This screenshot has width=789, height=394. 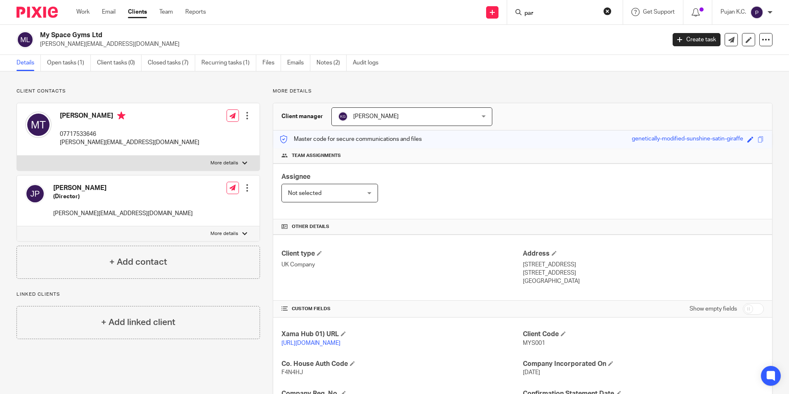 What do you see at coordinates (137, 12) in the screenshot?
I see `a: Clients` at bounding box center [137, 12].